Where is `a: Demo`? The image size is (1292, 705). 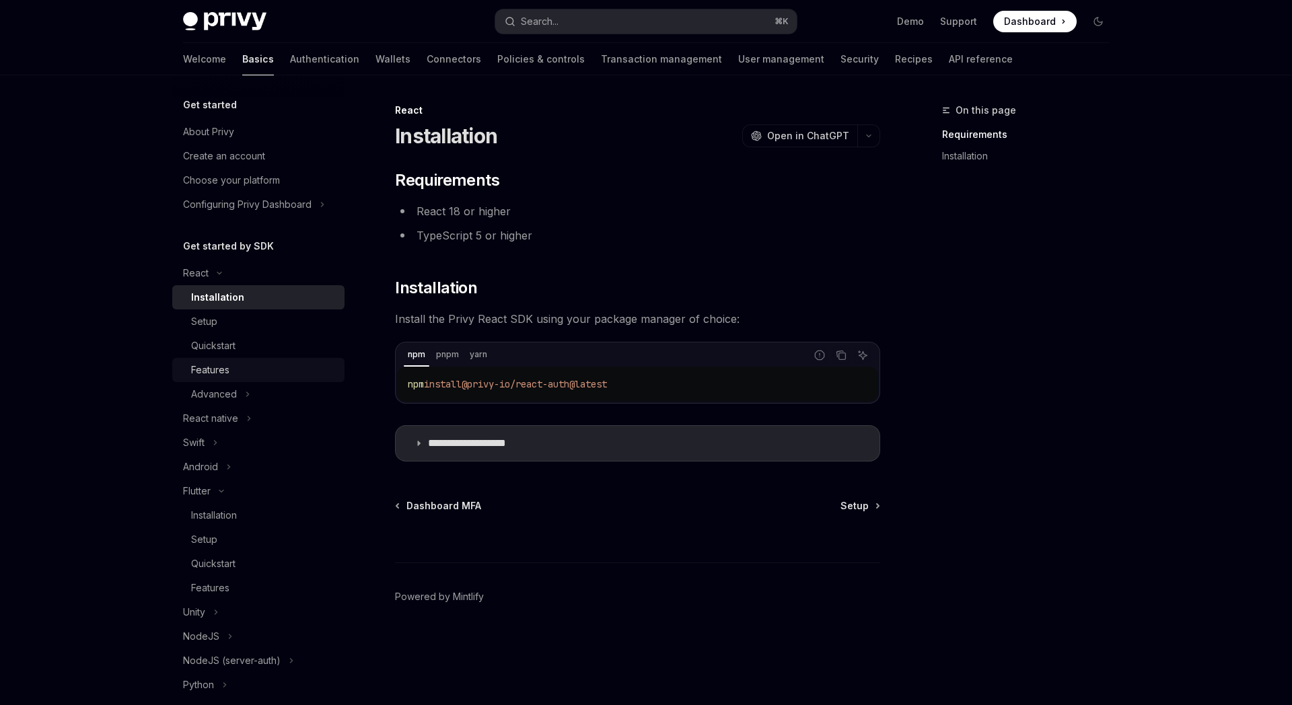
a: Demo is located at coordinates (910, 22).